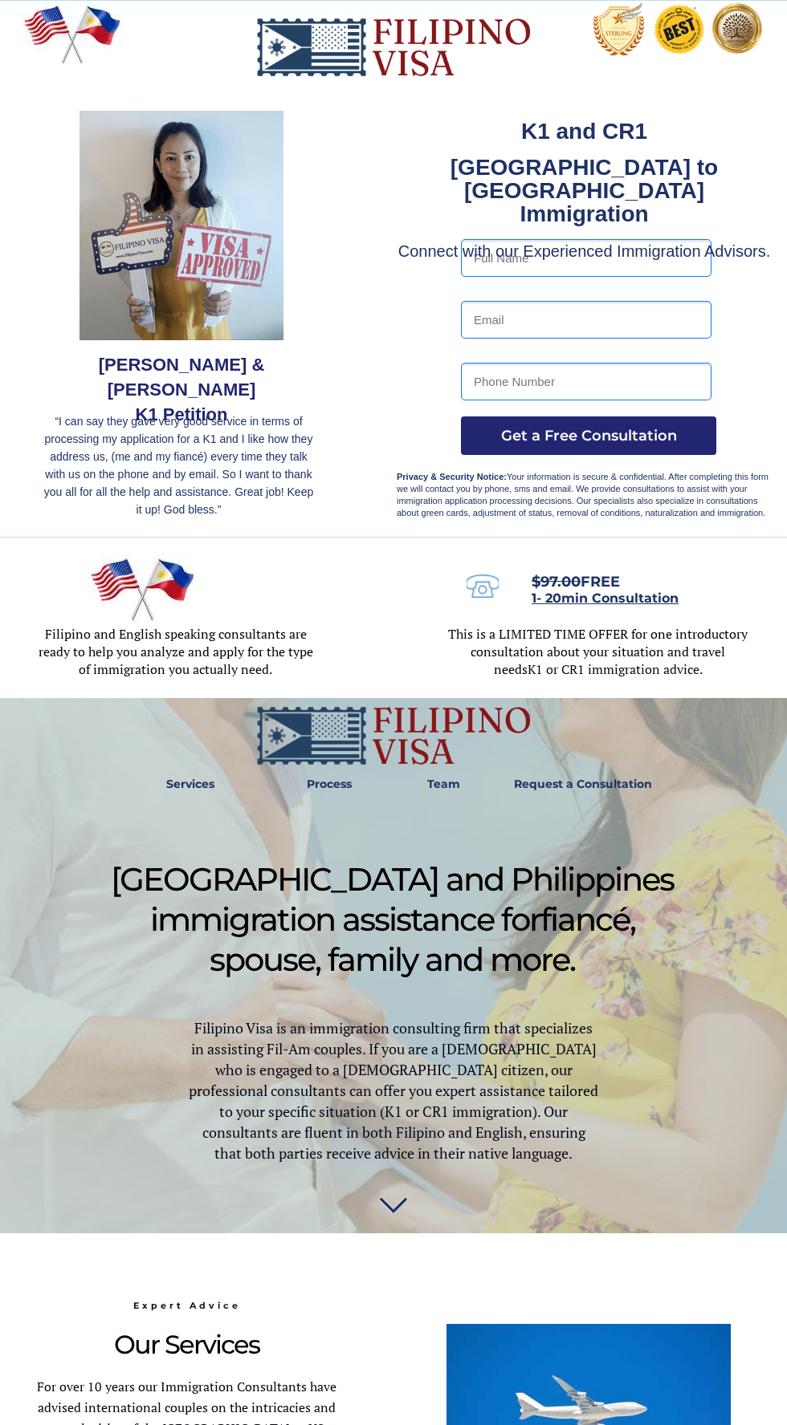  I want to click on span: Filipino and English speaking consultants are ready to help you analyze and apply for the type of..., so click(176, 652).